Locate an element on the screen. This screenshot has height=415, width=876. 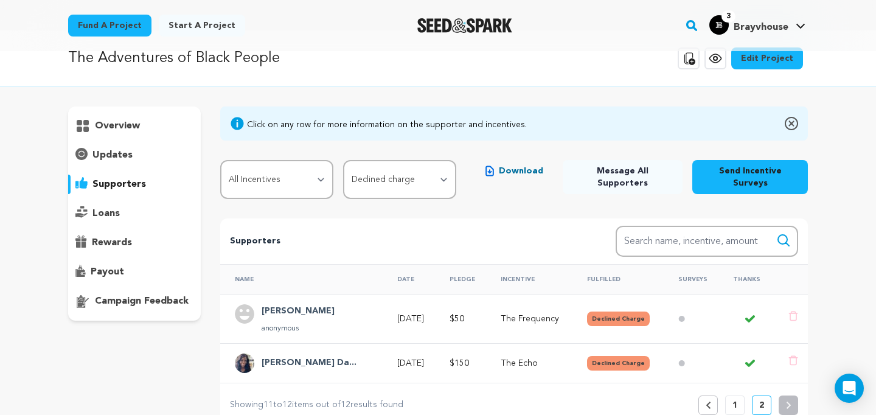
span: Download is located at coordinates (520, 171).